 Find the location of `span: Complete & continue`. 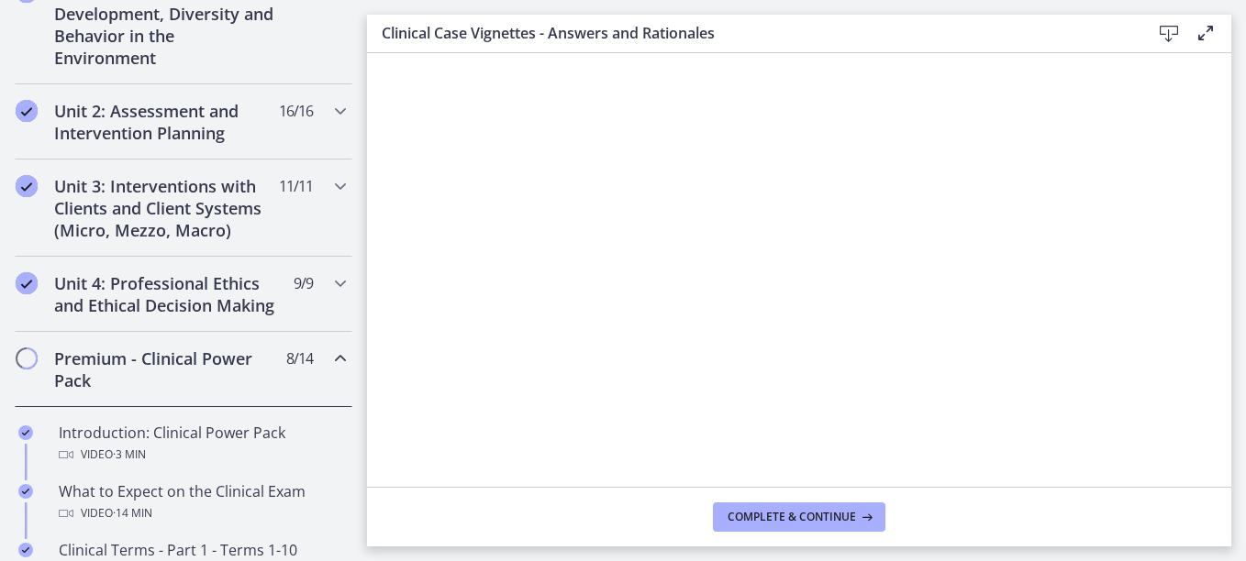

span: Complete & continue is located at coordinates (792, 517).